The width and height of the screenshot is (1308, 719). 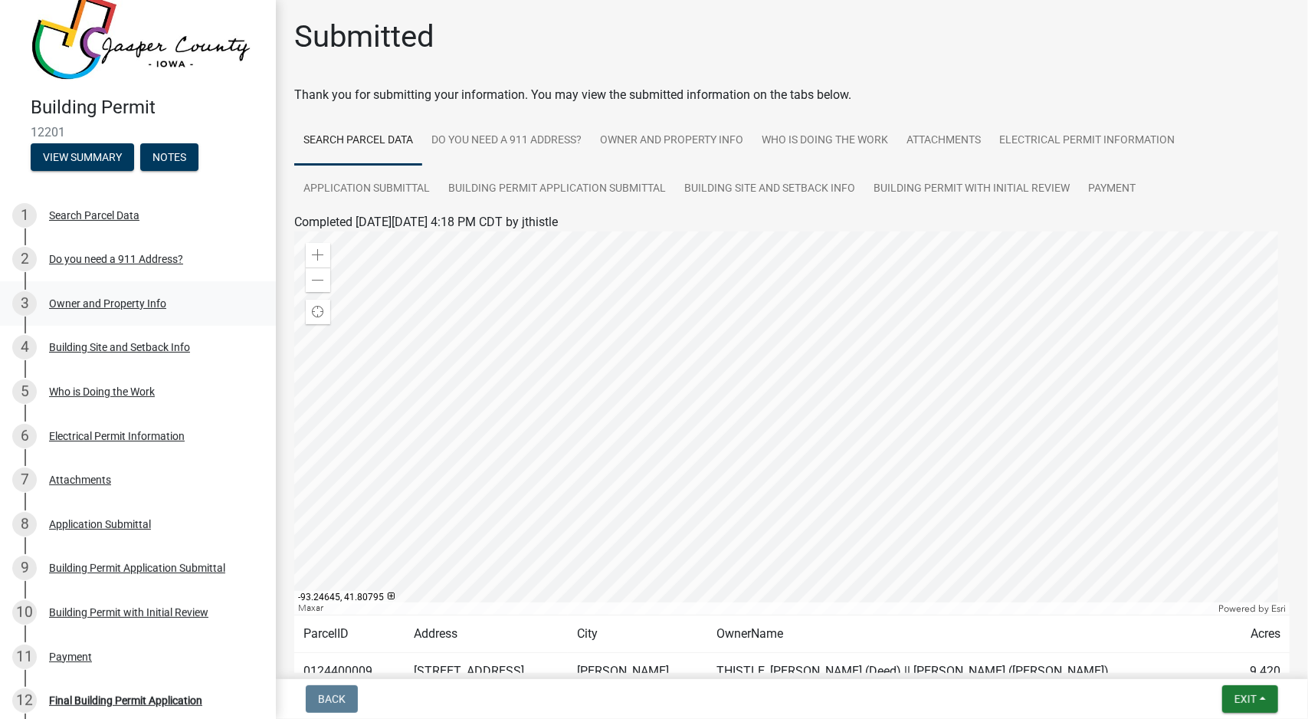 What do you see at coordinates (25, 524) in the screenshot?
I see `div: 8` at bounding box center [25, 524].